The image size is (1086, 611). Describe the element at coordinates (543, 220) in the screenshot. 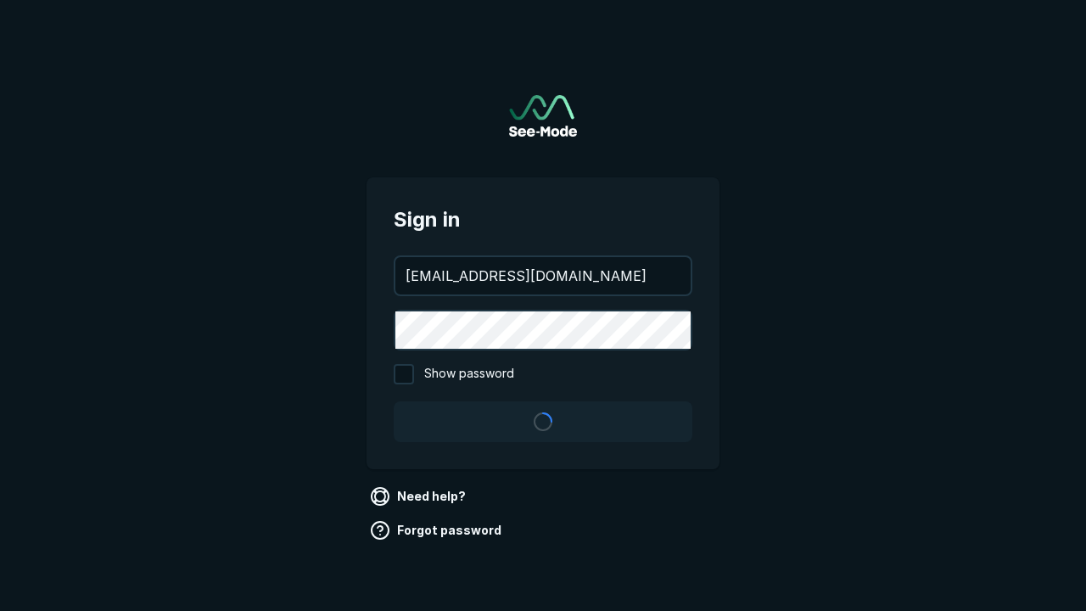

I see `span: Sign in` at that location.